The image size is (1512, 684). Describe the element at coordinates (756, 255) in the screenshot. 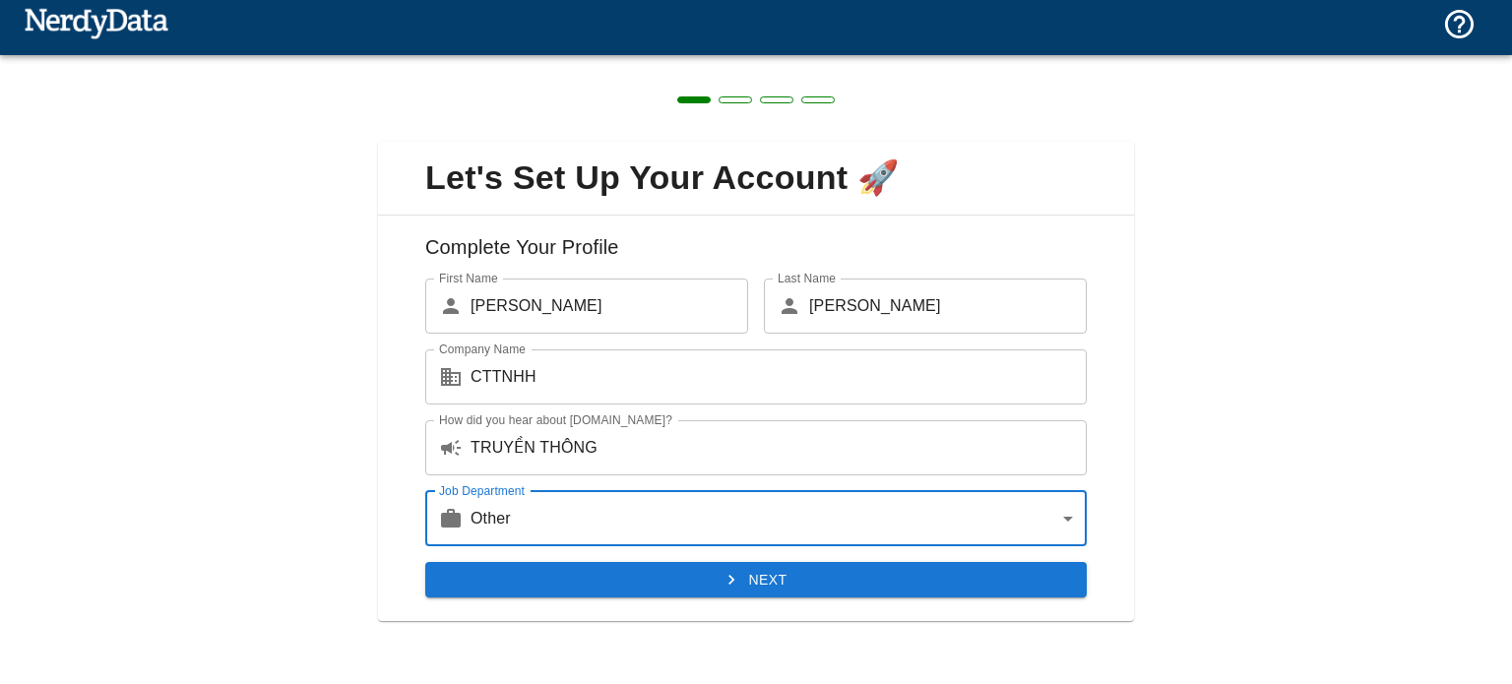

I see `h6: Complete Your Profile` at that location.